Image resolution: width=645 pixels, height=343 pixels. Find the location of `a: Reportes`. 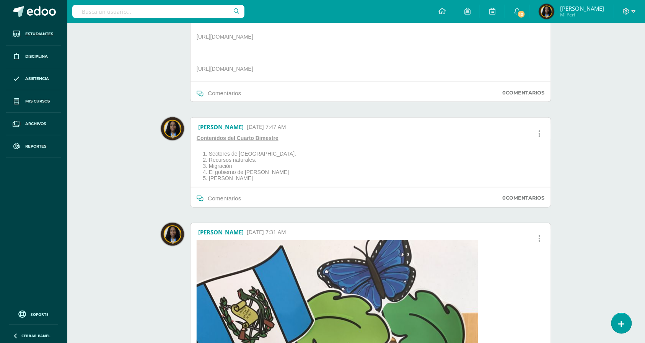

a: Reportes is located at coordinates (34, 147).